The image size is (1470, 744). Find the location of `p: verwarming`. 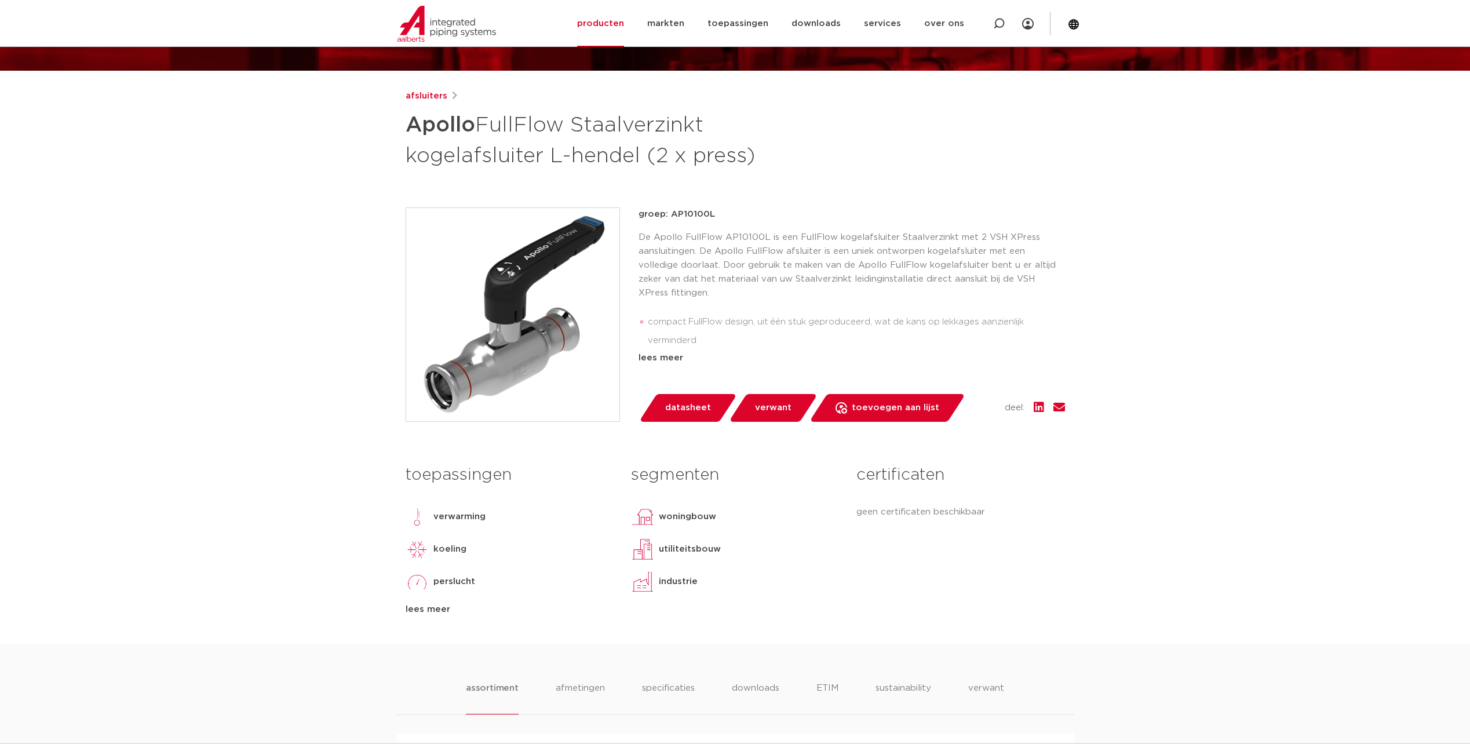

p: verwarming is located at coordinates (459, 517).